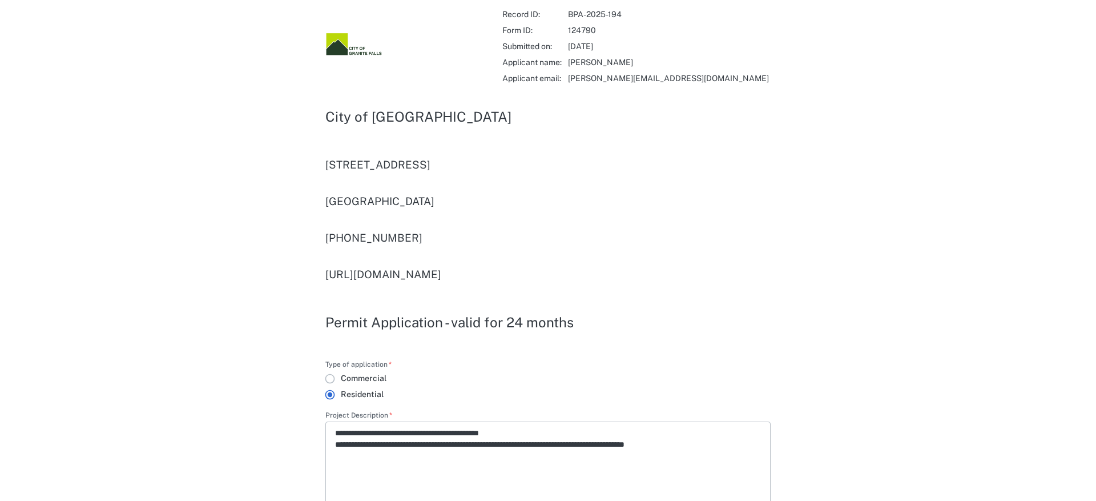 Image resolution: width=1096 pixels, height=501 pixels. I want to click on td: Form ID:, so click(534, 30).